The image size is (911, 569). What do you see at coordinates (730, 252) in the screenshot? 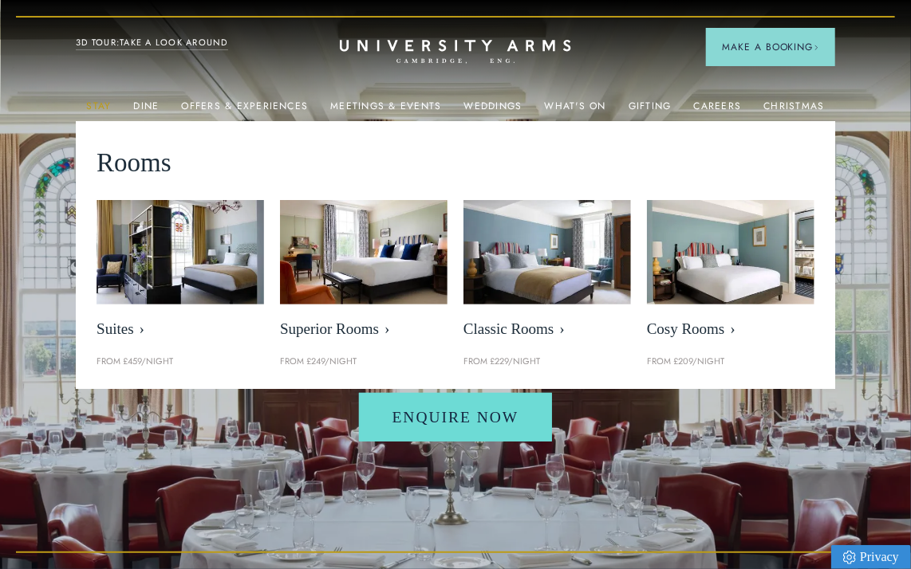
I see `img: image-0c4e569bfe2498b75de12d7d88bf10a1f5f839d4-400x250-jpg` at bounding box center [730, 252].